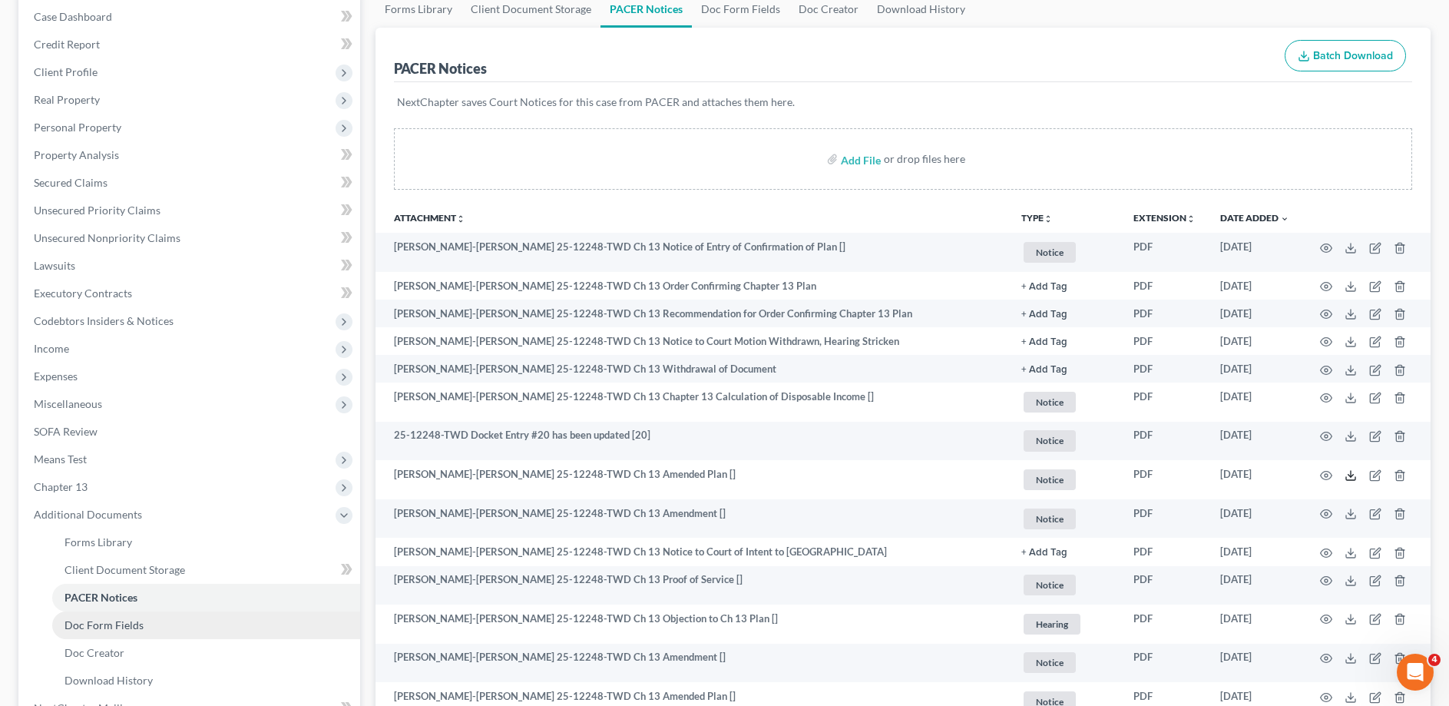  I want to click on span: Batch Download, so click(1353, 55).